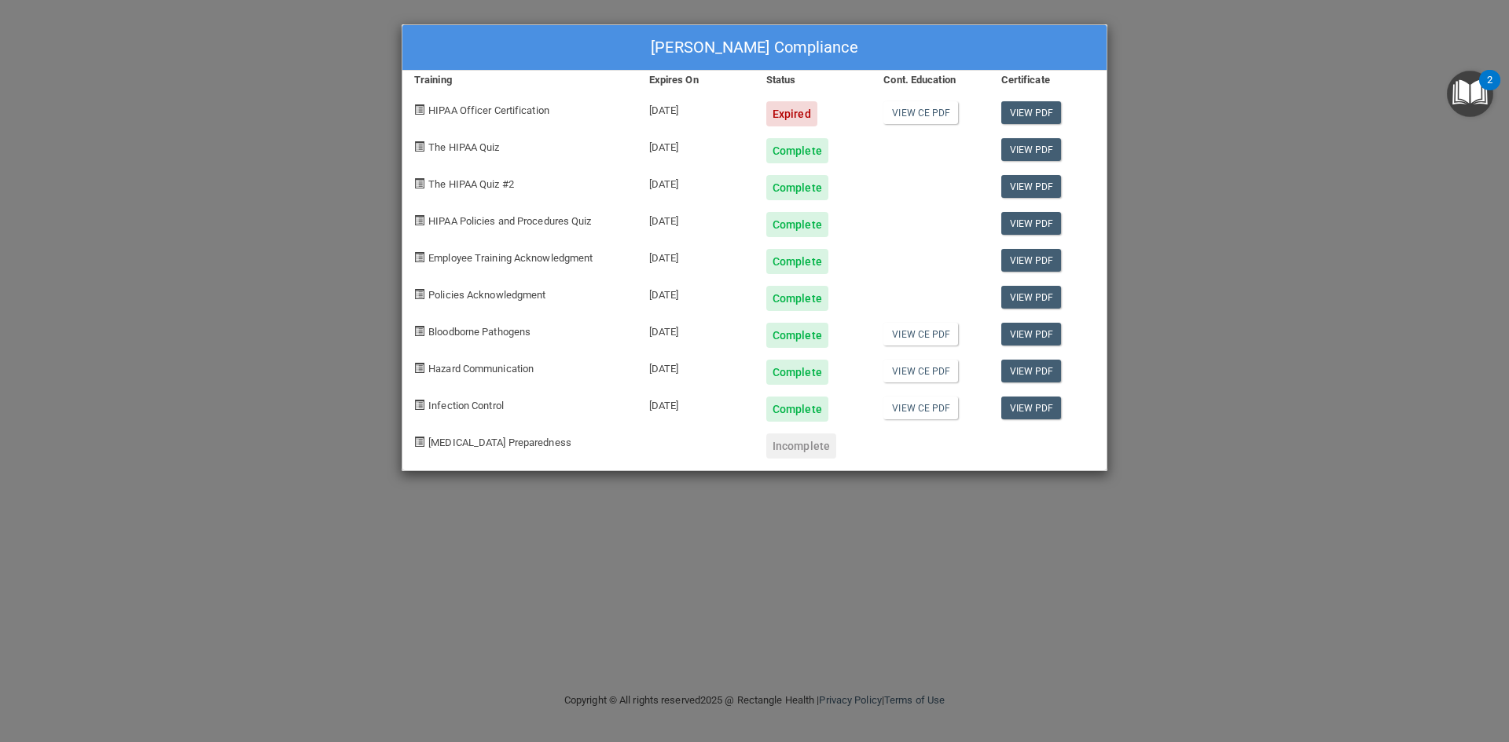  What do you see at coordinates (464, 147) in the screenshot?
I see `span: The HIPAA Quiz` at bounding box center [464, 147].